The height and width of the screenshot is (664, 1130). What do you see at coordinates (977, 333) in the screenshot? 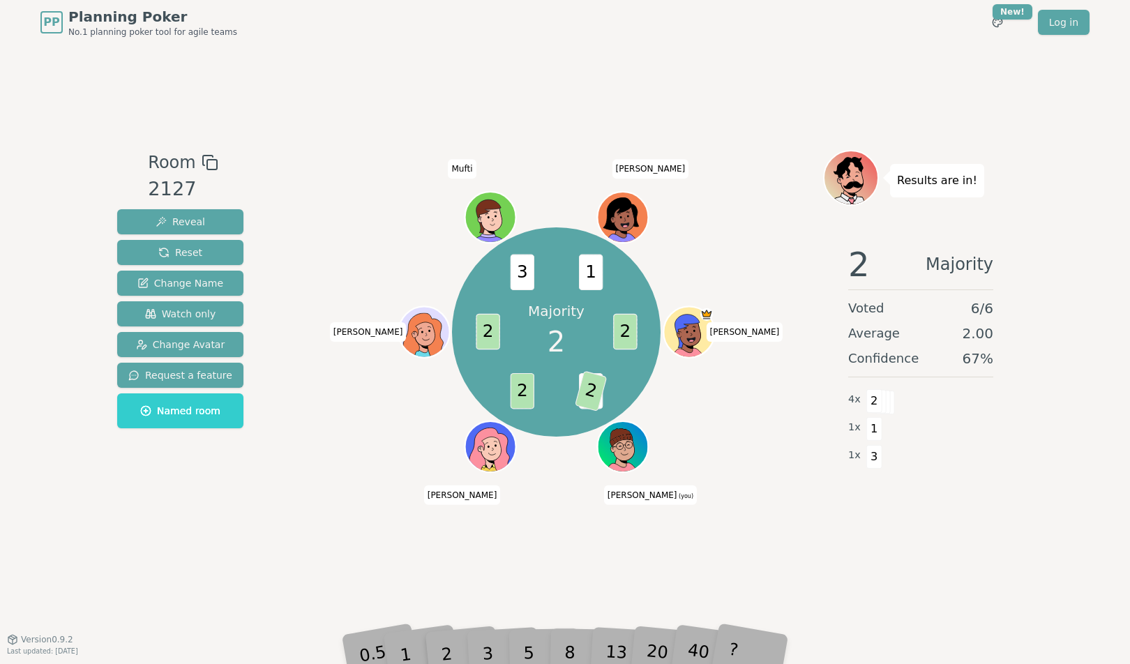
I see `span: 2.00` at bounding box center [977, 333].